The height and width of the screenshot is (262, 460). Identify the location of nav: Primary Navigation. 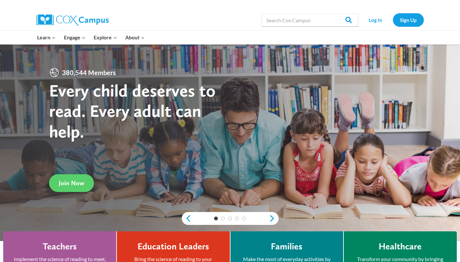
(91, 37).